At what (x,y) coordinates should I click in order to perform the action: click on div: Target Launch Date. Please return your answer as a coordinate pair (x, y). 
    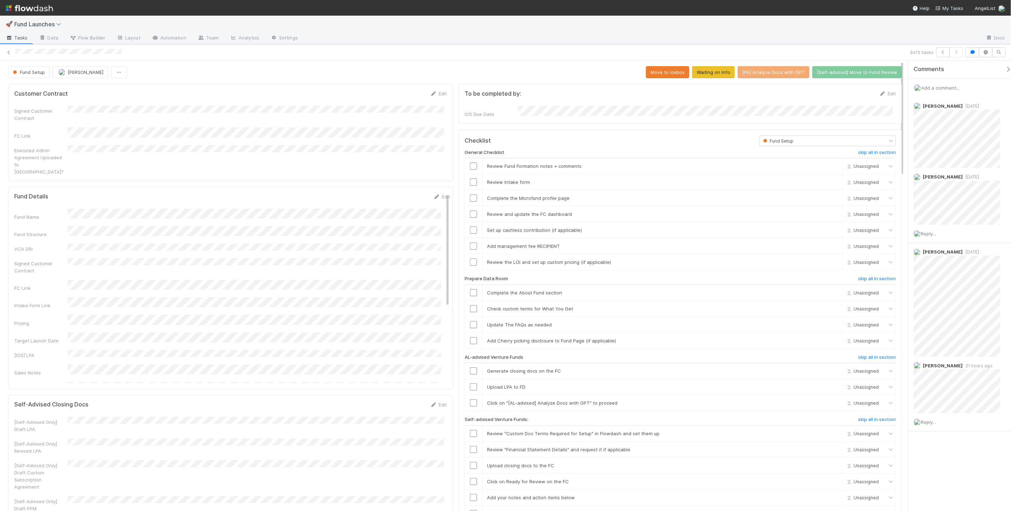
    Looking at the image, I should click on (41, 340).